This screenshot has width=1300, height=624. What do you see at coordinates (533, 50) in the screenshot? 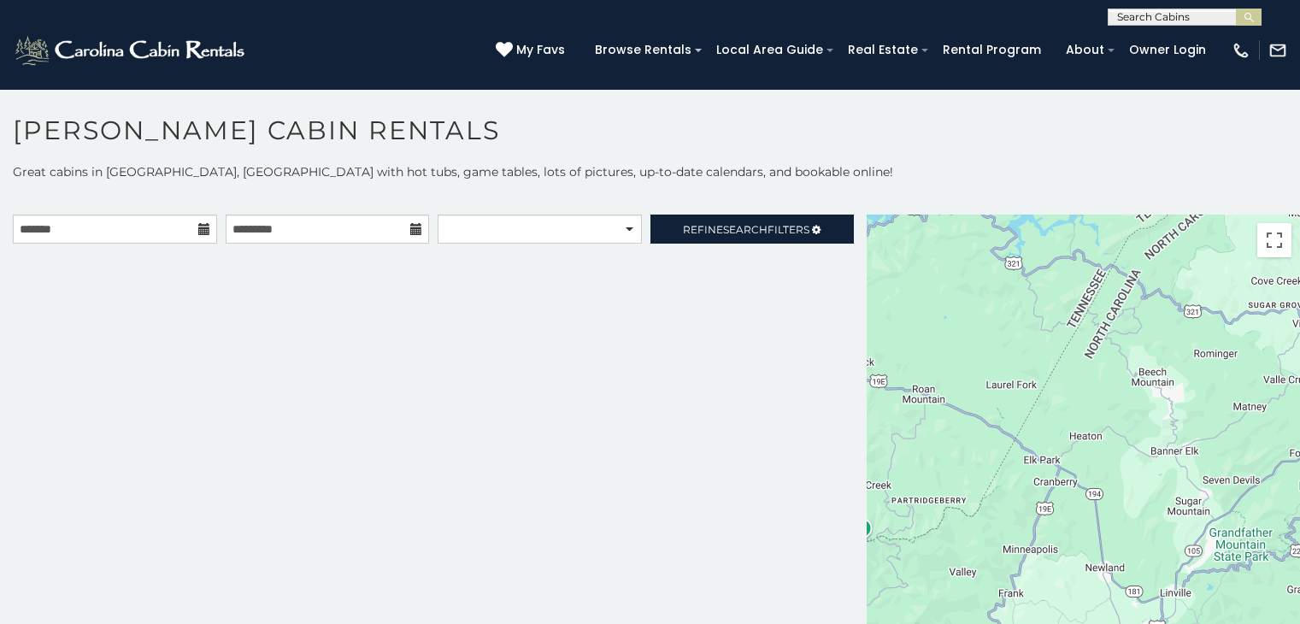
I see `a: My Favs` at bounding box center [533, 50].